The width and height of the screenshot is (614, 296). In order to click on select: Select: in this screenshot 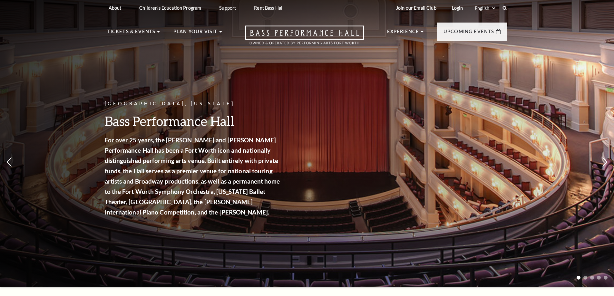, I will do `click(485, 8)`.